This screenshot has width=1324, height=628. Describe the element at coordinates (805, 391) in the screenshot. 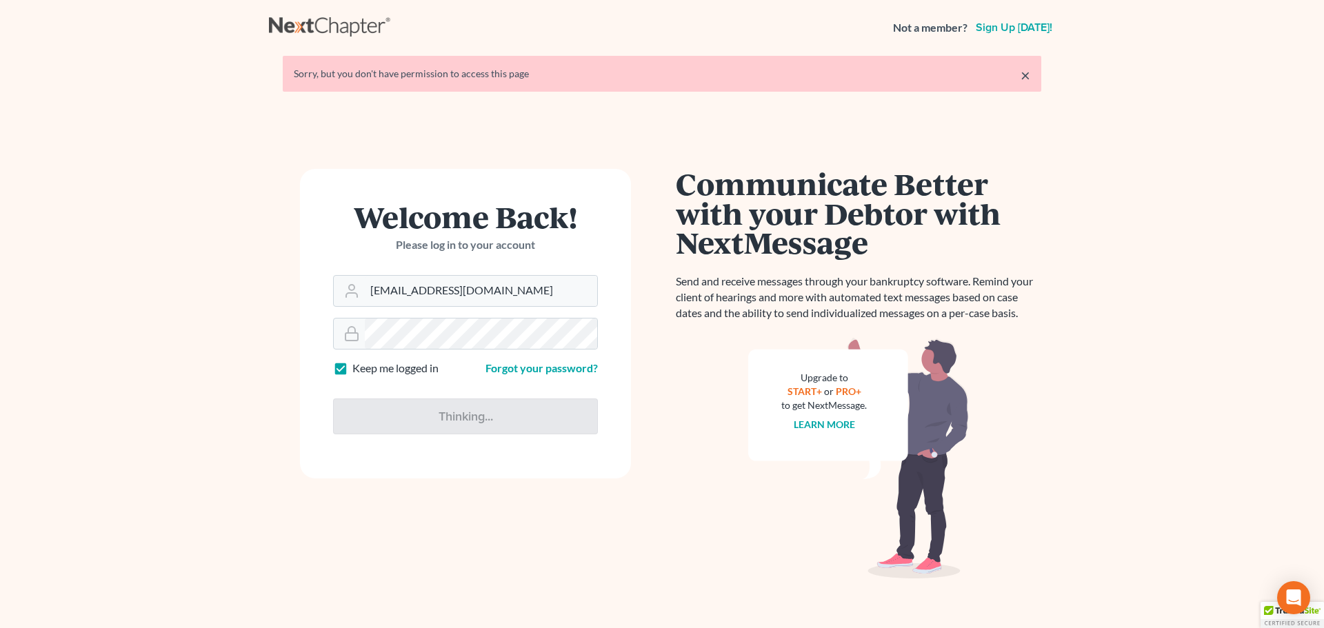

I see `a: START+` at that location.